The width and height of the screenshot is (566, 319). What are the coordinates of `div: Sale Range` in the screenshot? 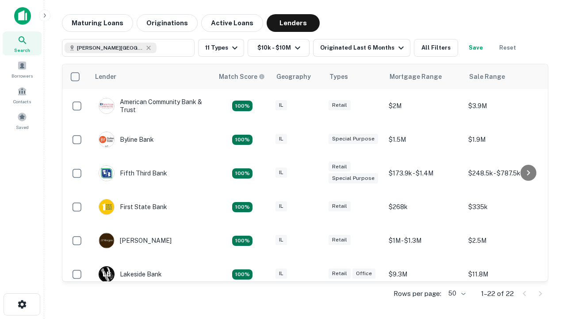 It's located at (487, 77).